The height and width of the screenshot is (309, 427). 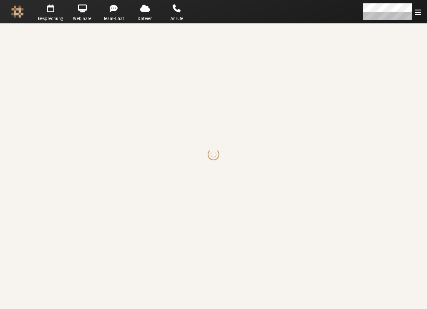 What do you see at coordinates (177, 18) in the screenshot?
I see `span: Anrufe` at bounding box center [177, 18].